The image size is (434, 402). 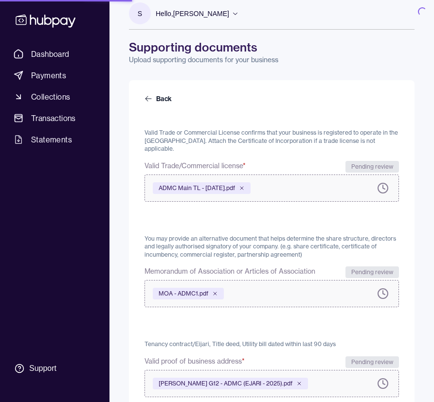 I want to click on span: MOA - ADMC1.pdf, so click(x=183, y=294).